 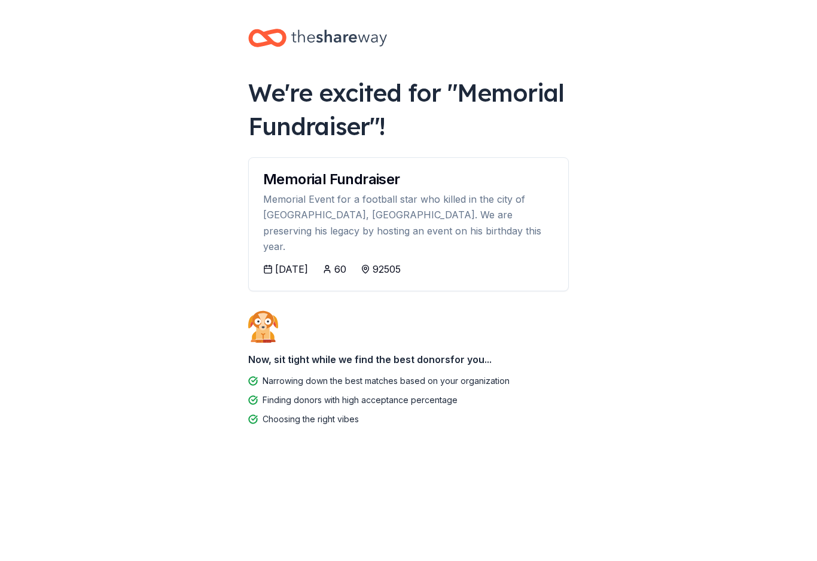 What do you see at coordinates (360, 400) in the screenshot?
I see `div: Finding donors with high acceptance percentage` at bounding box center [360, 400].